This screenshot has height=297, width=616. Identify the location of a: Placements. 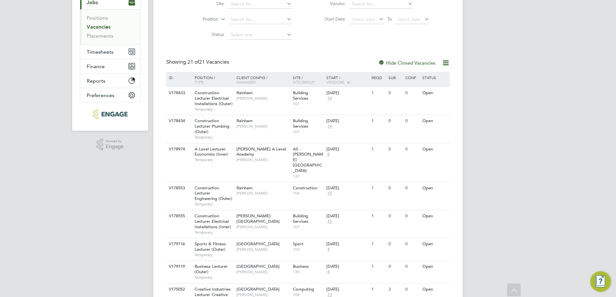
(100, 36).